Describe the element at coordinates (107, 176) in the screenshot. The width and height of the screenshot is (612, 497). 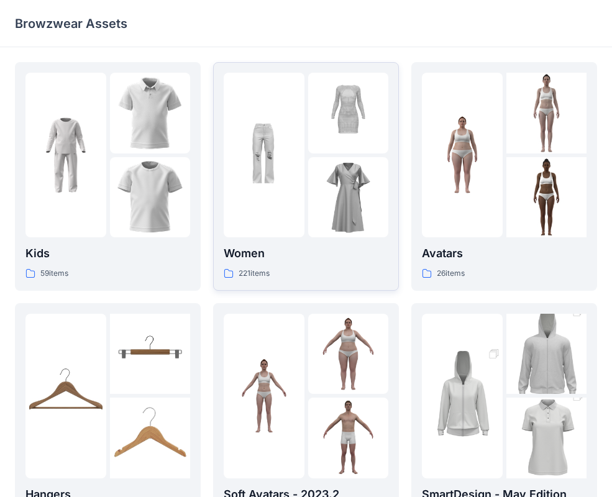
I see `a: folder 1folder 2folder 3Kids59items` at that location.